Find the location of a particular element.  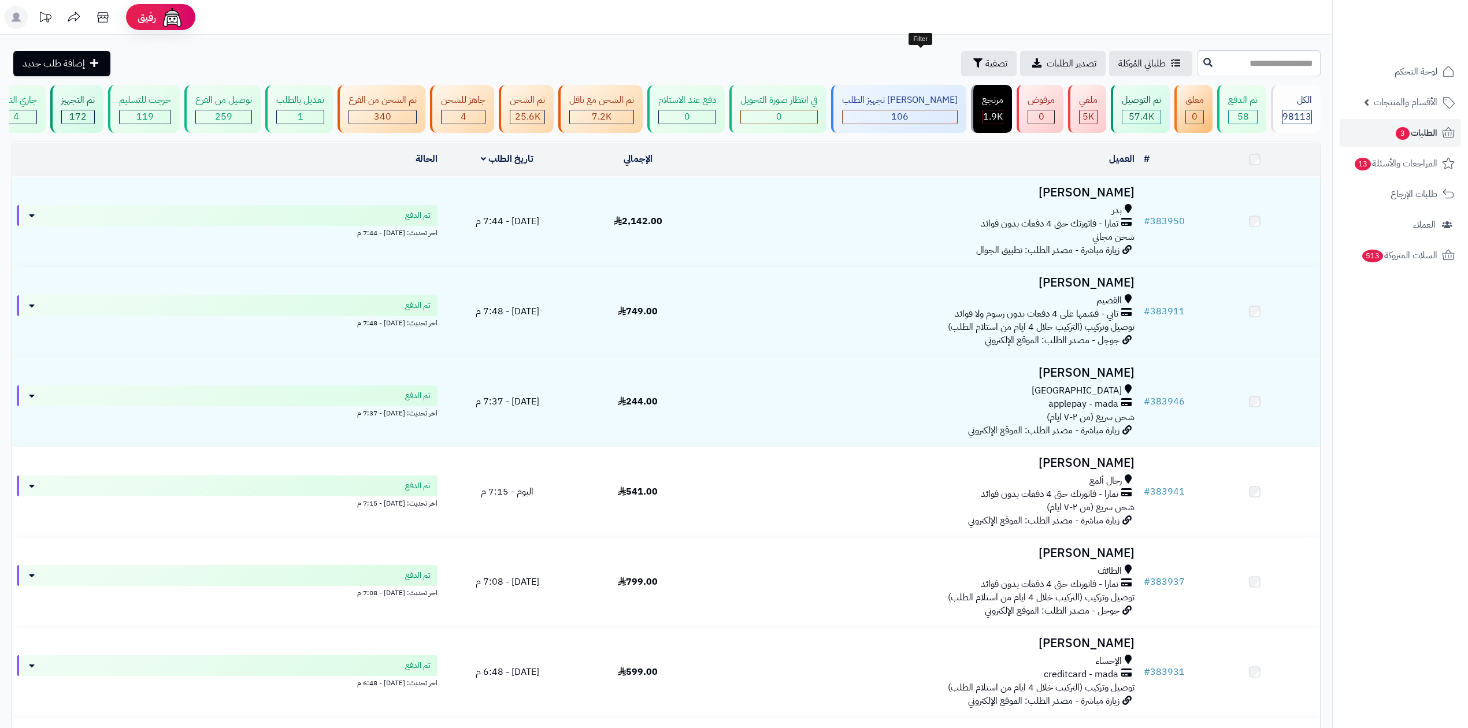

a: #383937 is located at coordinates (1164, 582).